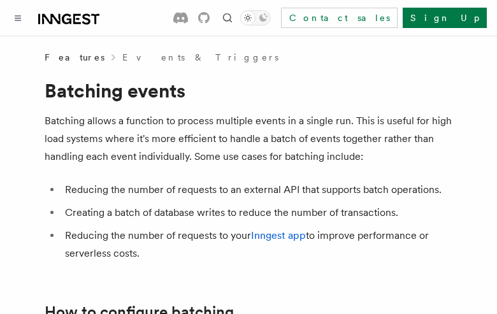 This screenshot has height=314, width=497. Describe the element at coordinates (200, 57) in the screenshot. I see `a: Events & Triggers` at that location.